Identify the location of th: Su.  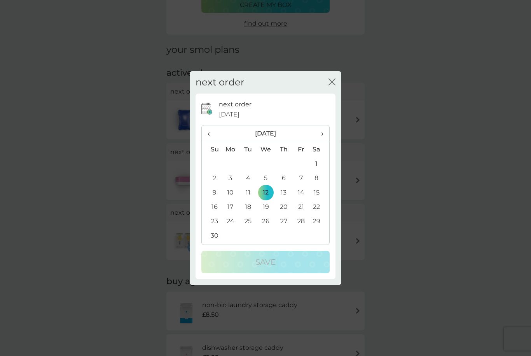
(211, 150).